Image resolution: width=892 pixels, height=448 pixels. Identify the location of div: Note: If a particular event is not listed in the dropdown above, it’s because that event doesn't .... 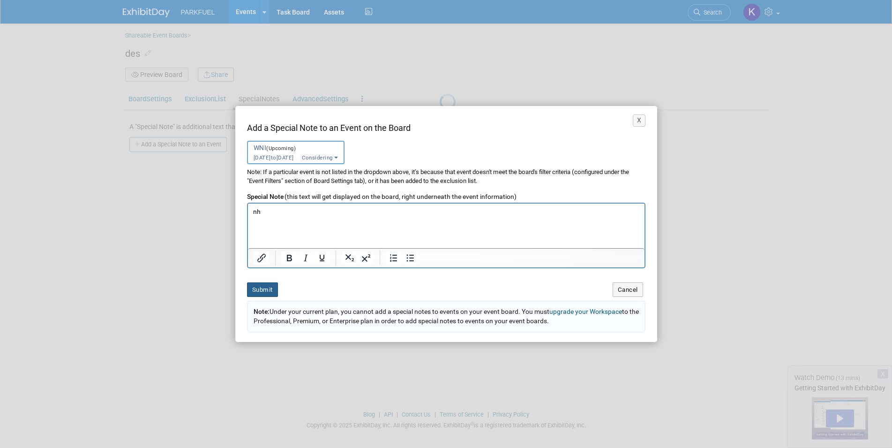
(446, 177).